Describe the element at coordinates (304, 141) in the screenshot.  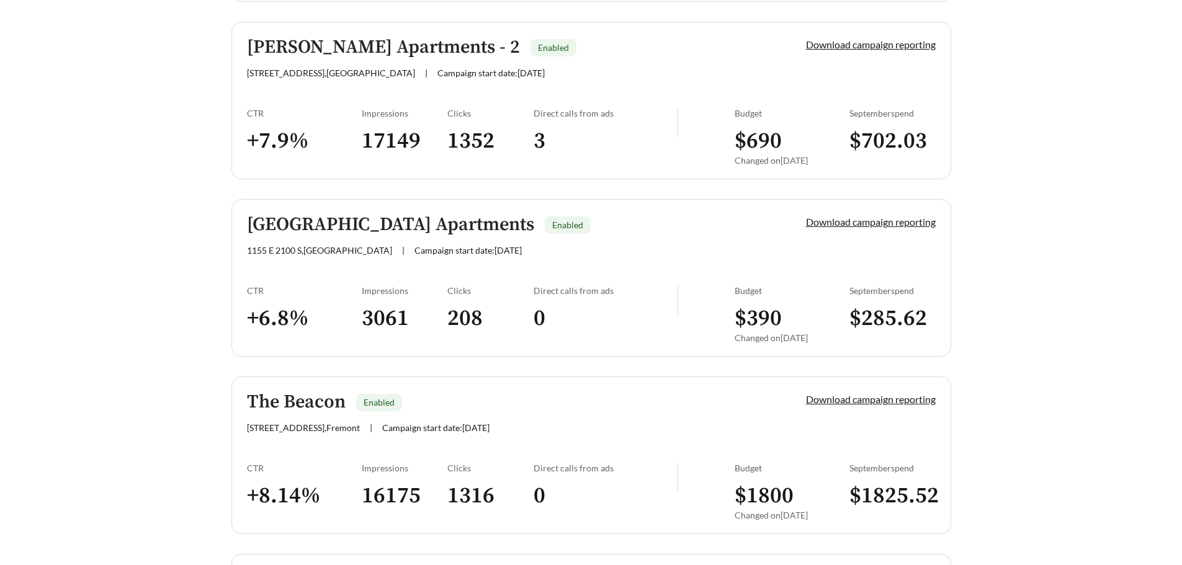
I see `h3: + 7.9 %` at that location.